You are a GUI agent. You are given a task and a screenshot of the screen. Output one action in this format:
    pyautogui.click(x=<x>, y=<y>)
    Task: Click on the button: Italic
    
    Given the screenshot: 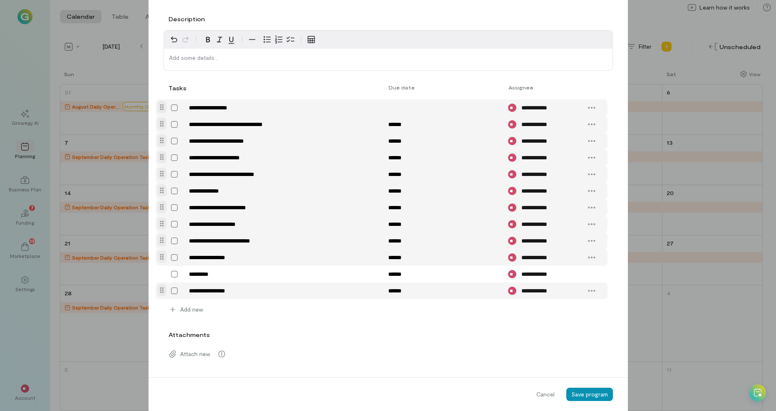 What is the action you would take?
    pyautogui.click(x=220, y=40)
    